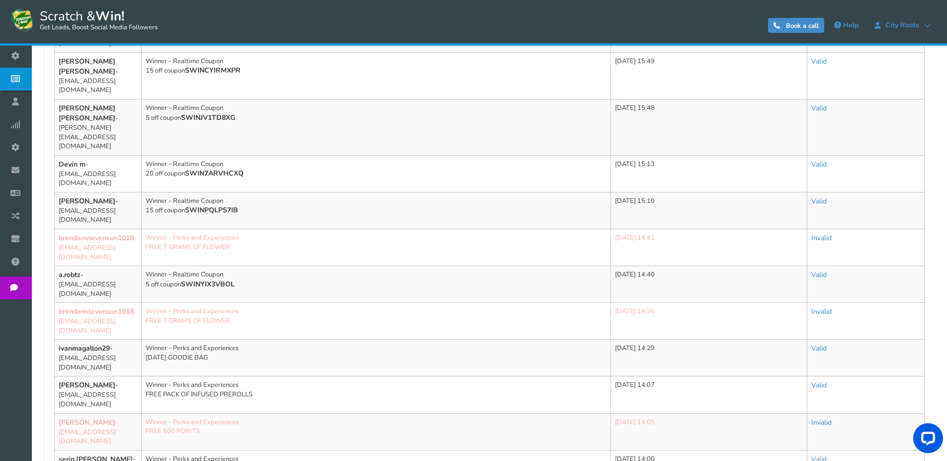 This screenshot has width=947, height=461. I want to click on small: Get Leads, Boost Social Media Followers, so click(98, 28).